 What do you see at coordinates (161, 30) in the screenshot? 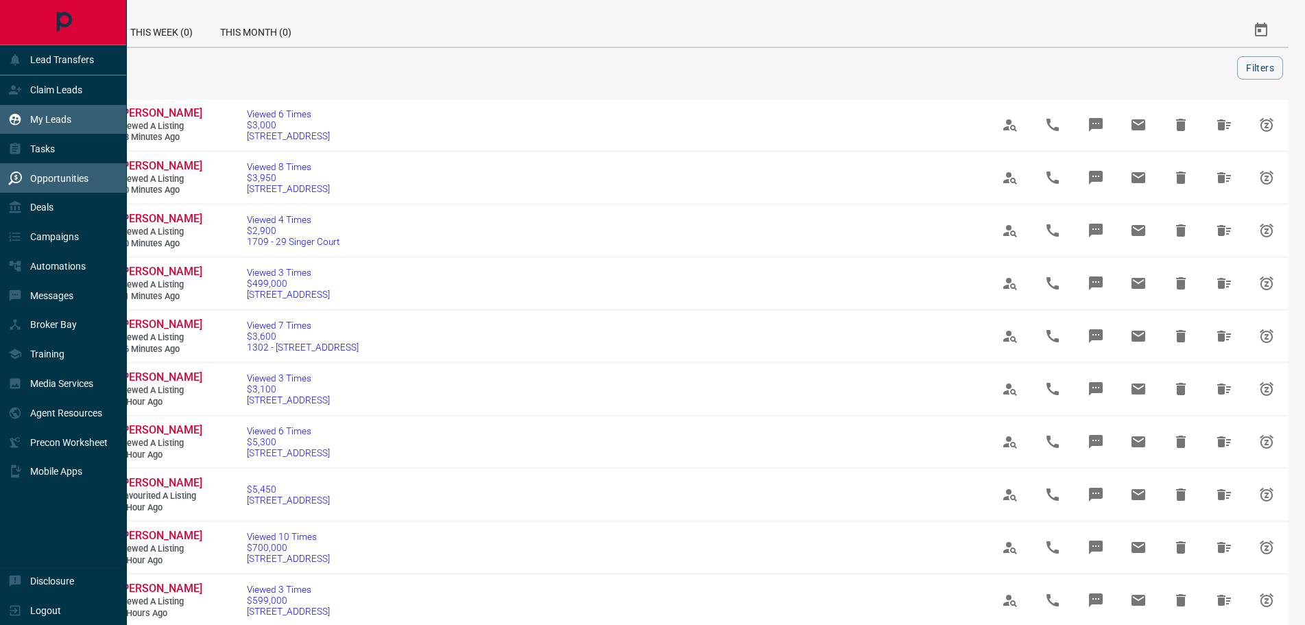
I see `div: This Week (0)` at bounding box center [161, 30].